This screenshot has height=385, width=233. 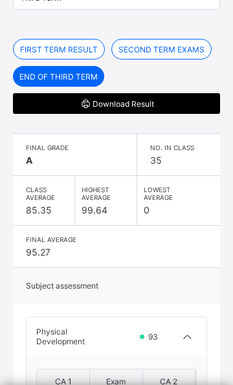 What do you see at coordinates (60, 336) in the screenshot?
I see `span: Physical Development` at bounding box center [60, 336].